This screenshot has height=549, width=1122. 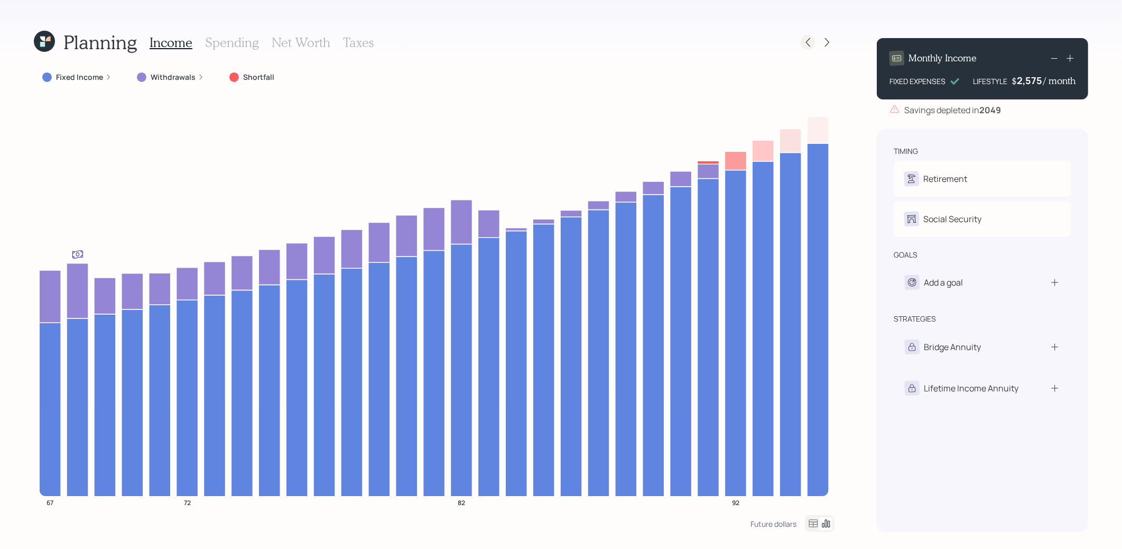 I want to click on h3: Income, so click(x=171, y=42).